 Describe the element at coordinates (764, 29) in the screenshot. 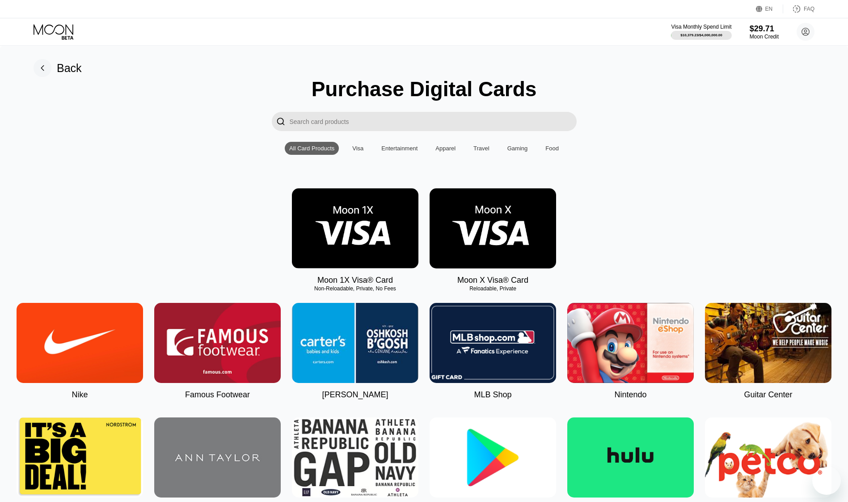

I see `div: $29.71` at that location.